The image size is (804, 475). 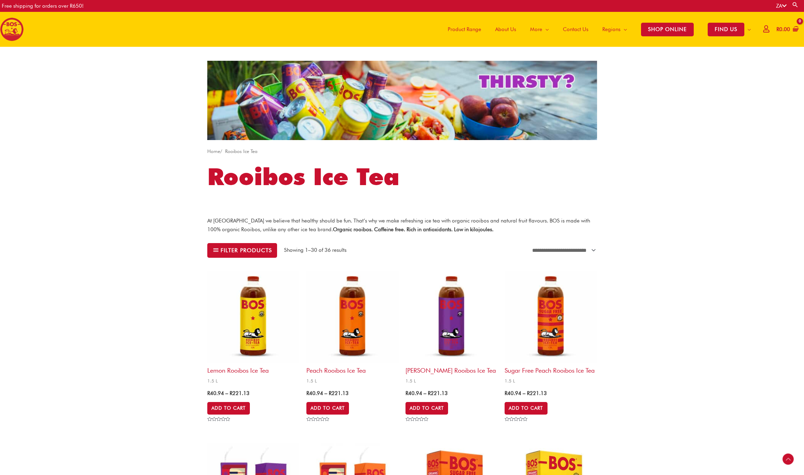 What do you see at coordinates (427, 408) in the screenshot?
I see `a: Select options for “Berry Rooibos Ice Tea”` at bounding box center [427, 408].